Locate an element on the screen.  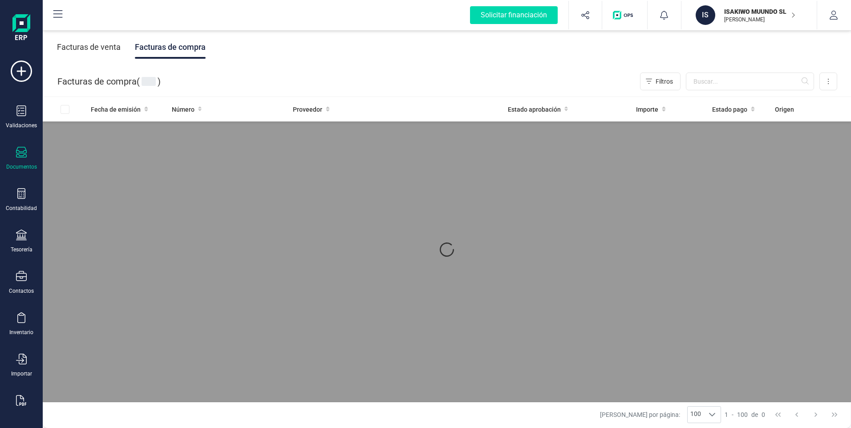
span: 1 is located at coordinates (726, 415).